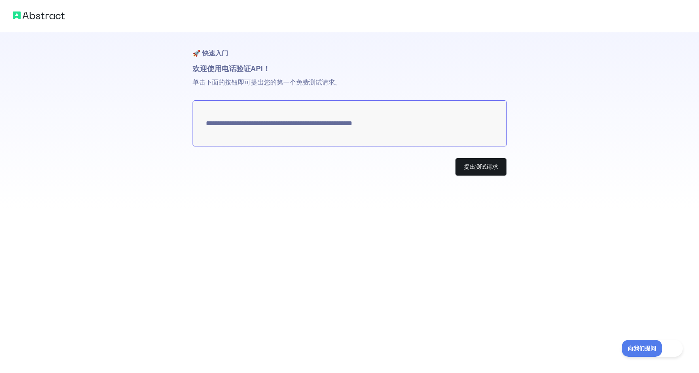 This screenshot has height=373, width=699. Describe the element at coordinates (39, 15) in the screenshot. I see `img: 抽象标志` at that location.